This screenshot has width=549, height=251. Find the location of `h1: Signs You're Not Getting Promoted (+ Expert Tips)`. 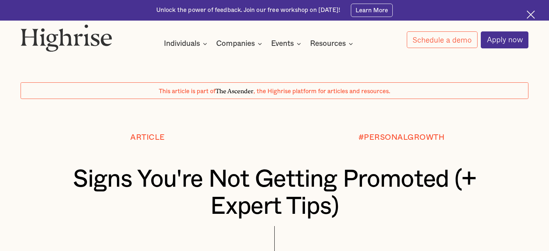

h1: Signs You're Not Getting Promoted (+ Expert Tips) is located at coordinates (275, 192).